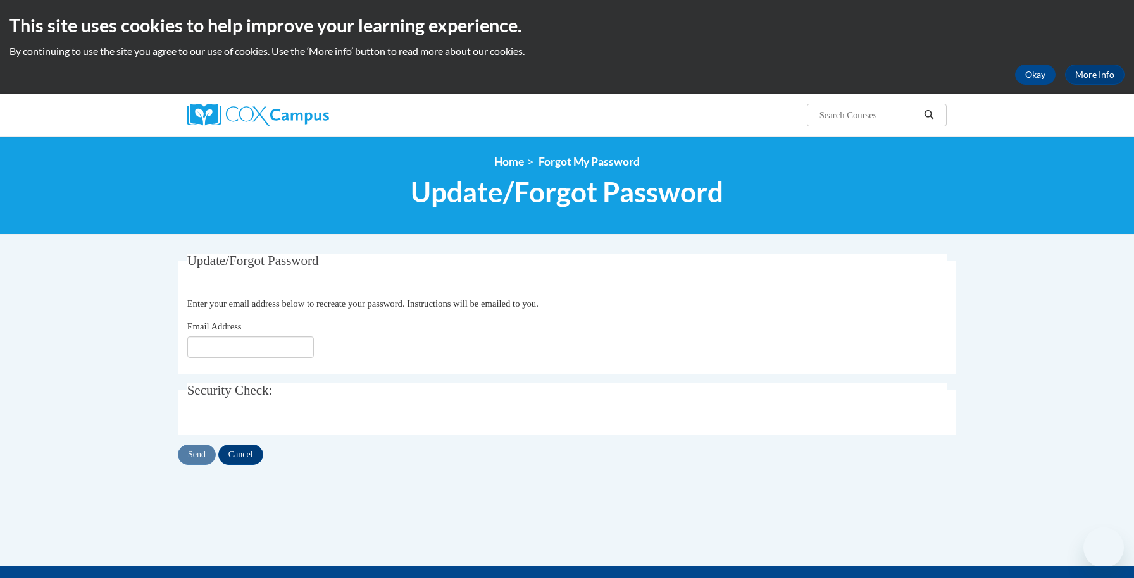 The height and width of the screenshot is (578, 1134). Describe the element at coordinates (307, 115) in the screenshot. I see `a: Cox Campus` at that location.